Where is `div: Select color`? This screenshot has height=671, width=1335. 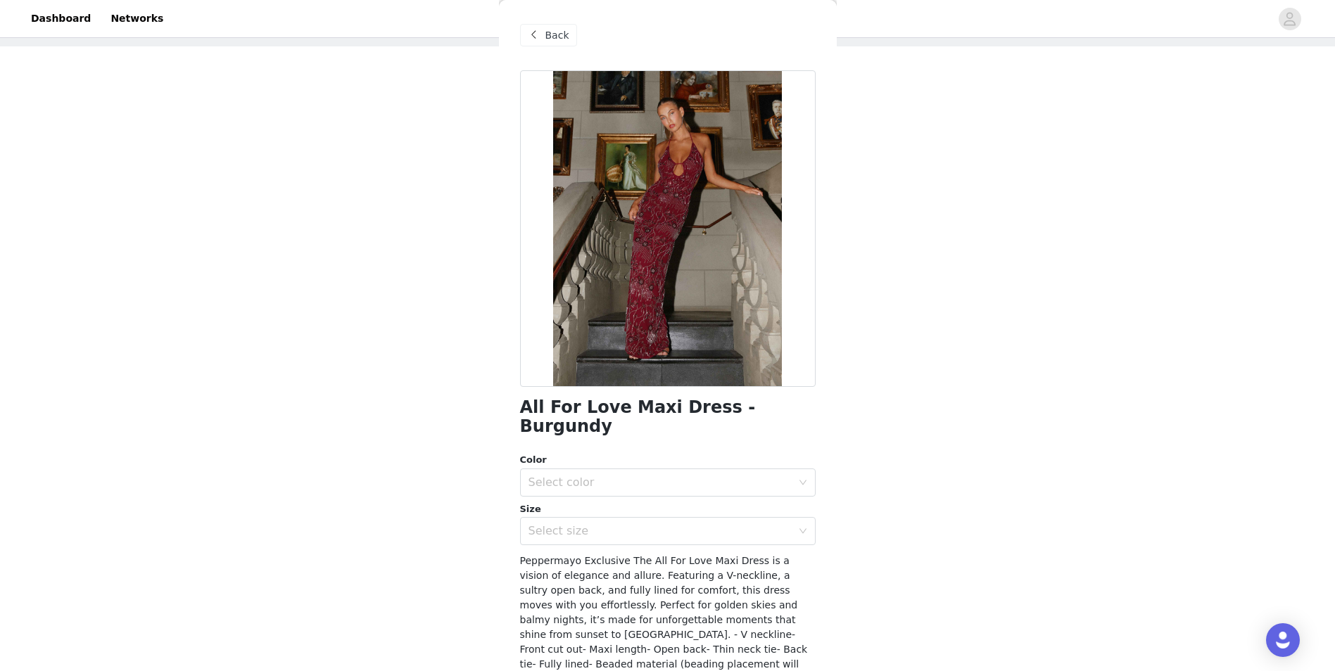 div: Select color is located at coordinates (660, 483).